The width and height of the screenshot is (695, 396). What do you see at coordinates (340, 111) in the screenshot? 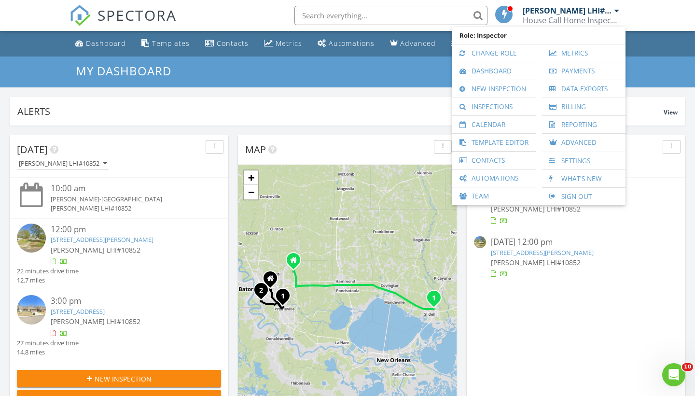
I see `div: Alerts` at bounding box center [340, 111].